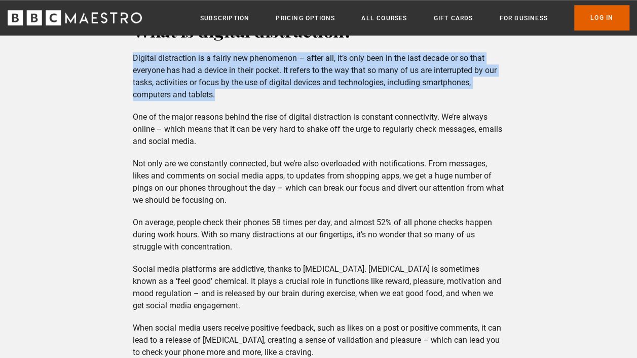  I want to click on a: All Courses, so click(384, 18).